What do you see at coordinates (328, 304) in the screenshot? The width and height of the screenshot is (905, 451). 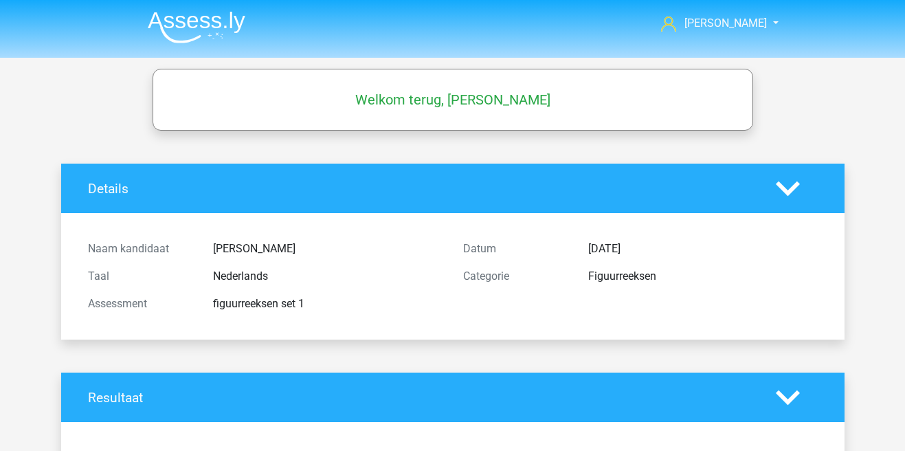 I see `div: figuurreeksen set 1` at bounding box center [328, 304].